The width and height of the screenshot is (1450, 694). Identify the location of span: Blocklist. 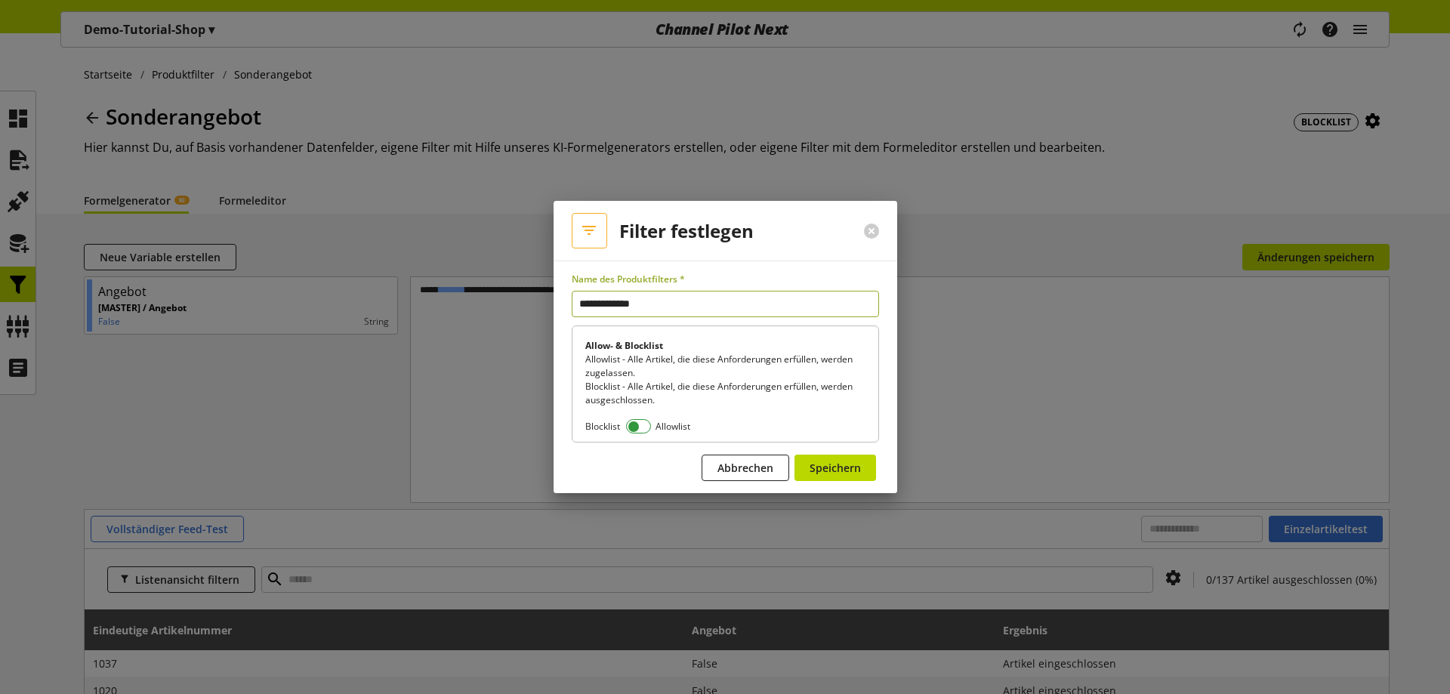
(606, 427).